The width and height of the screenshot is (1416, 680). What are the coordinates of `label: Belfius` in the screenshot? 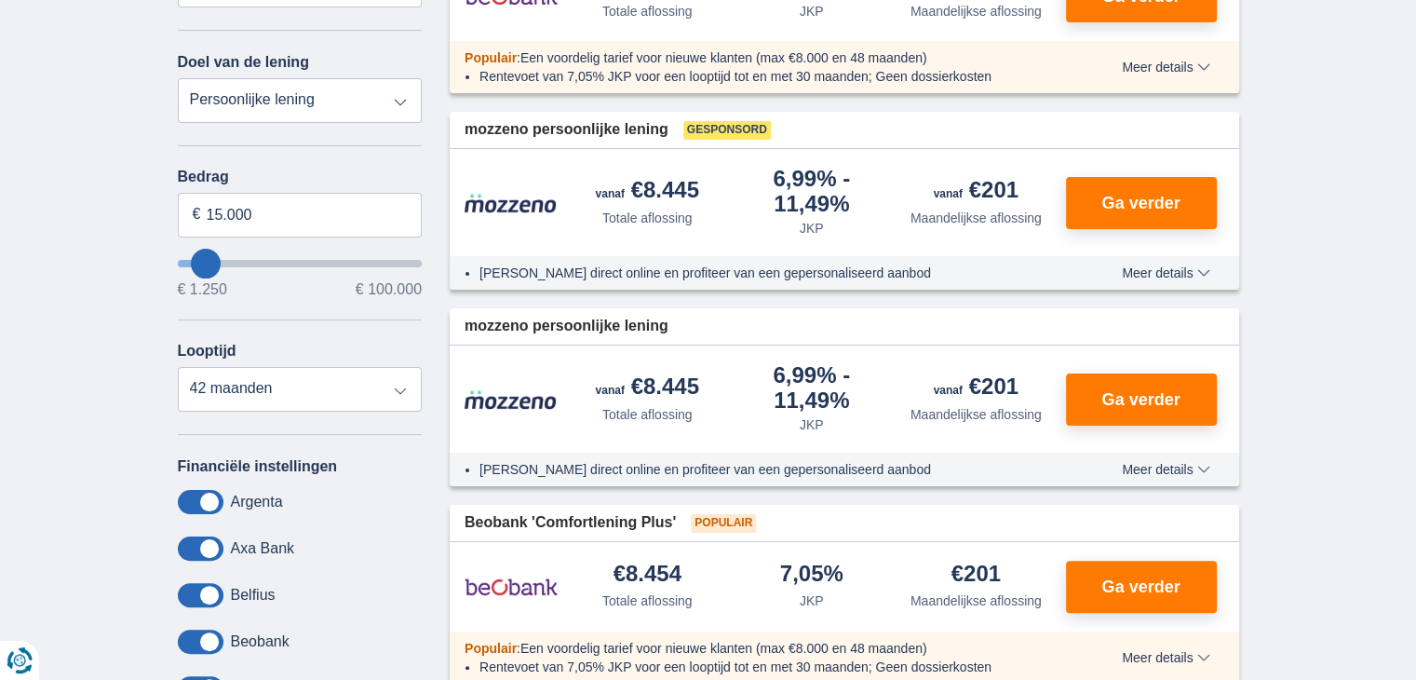 It's located at (253, 595).